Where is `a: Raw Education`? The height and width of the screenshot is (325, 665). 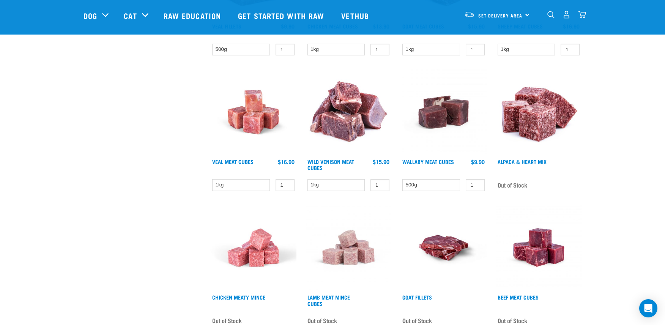
a: Raw Education is located at coordinates (193, 16).